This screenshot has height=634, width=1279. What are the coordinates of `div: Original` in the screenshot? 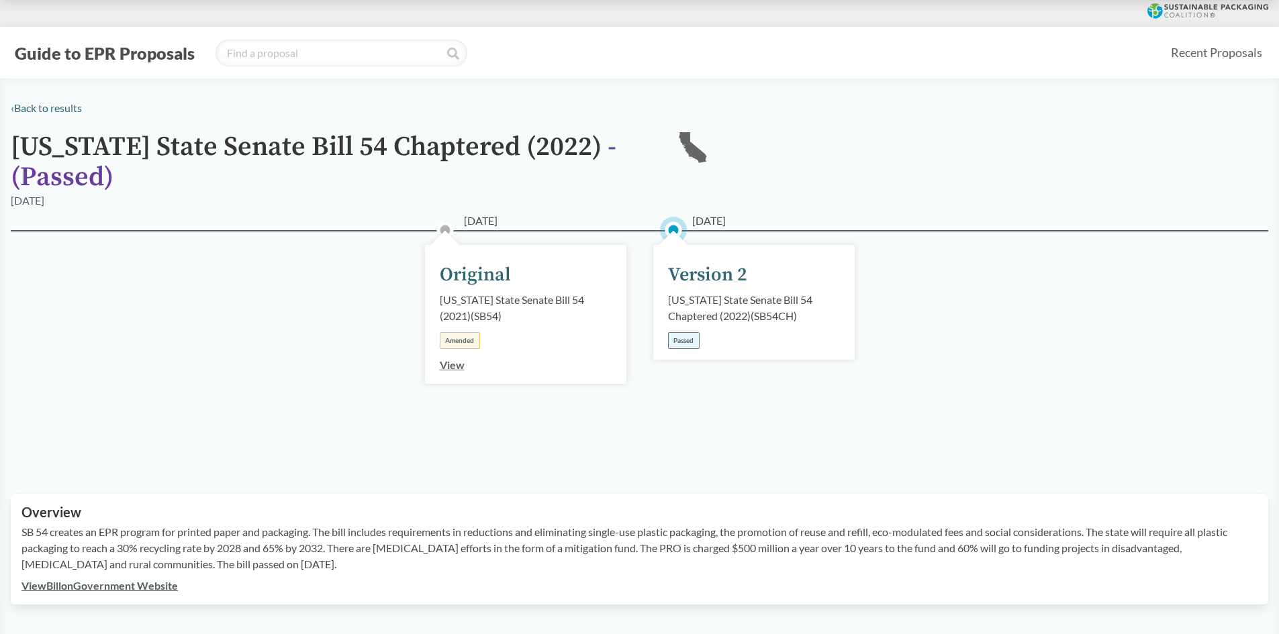 It's located at (475, 275).